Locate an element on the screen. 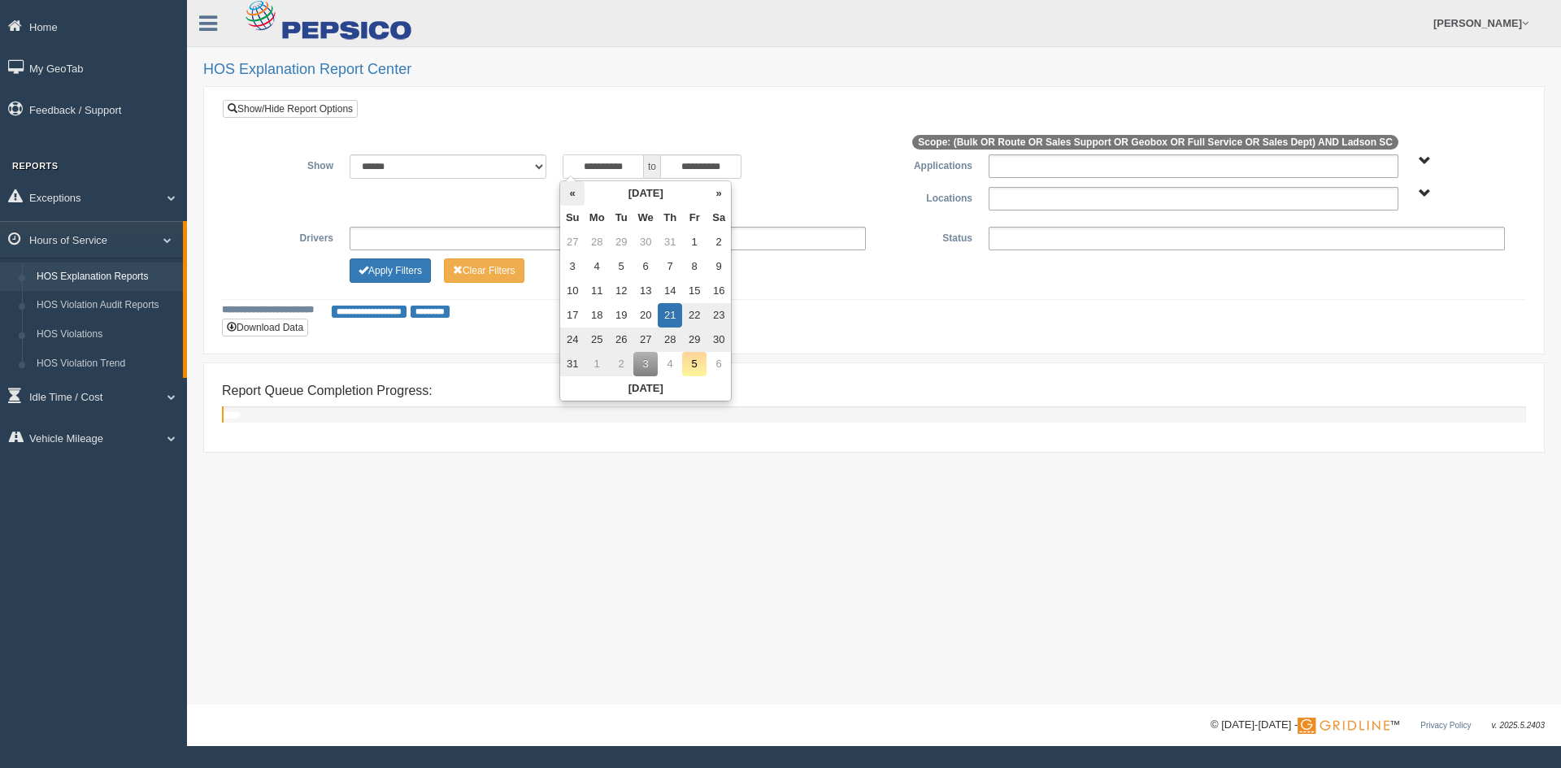 The image size is (1561, 768). img: Gridline is located at coordinates (1343, 726).